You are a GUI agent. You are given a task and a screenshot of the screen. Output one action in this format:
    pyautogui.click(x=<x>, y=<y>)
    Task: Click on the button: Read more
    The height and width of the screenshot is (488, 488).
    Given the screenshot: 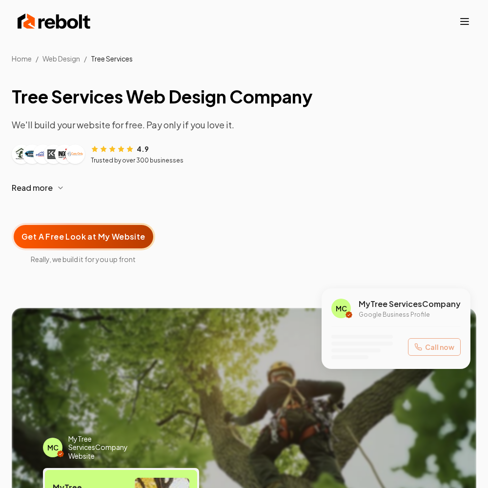 What is the action you would take?
    pyautogui.click(x=244, y=188)
    